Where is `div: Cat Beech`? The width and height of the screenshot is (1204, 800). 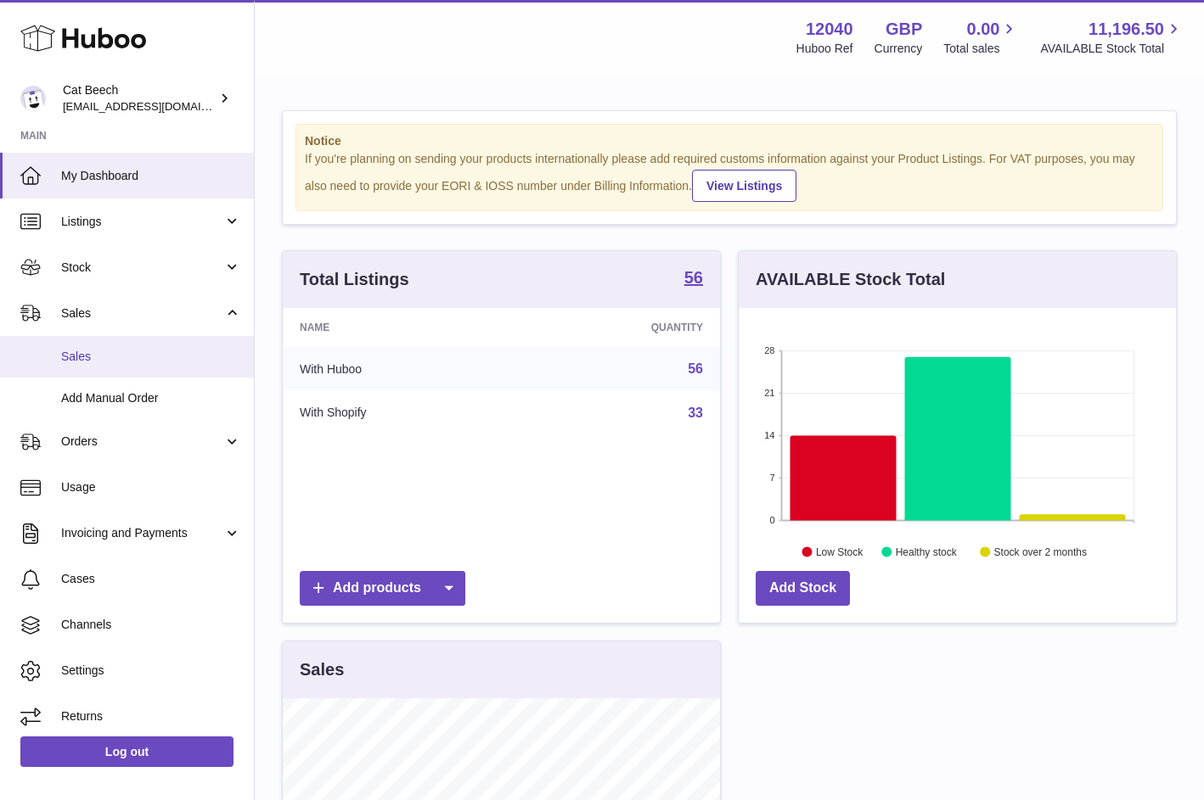 div: Cat Beech is located at coordinates (139, 98).